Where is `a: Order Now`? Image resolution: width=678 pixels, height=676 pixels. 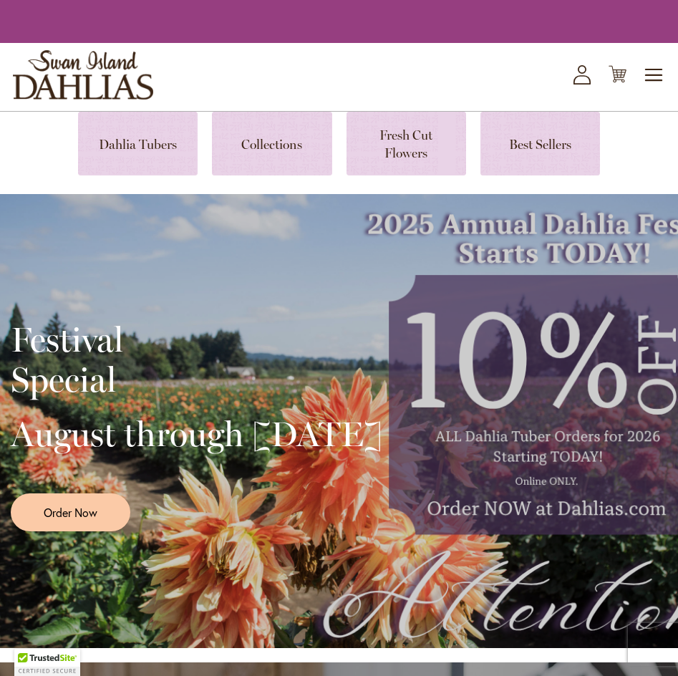
a: Order Now is located at coordinates (70, 512).